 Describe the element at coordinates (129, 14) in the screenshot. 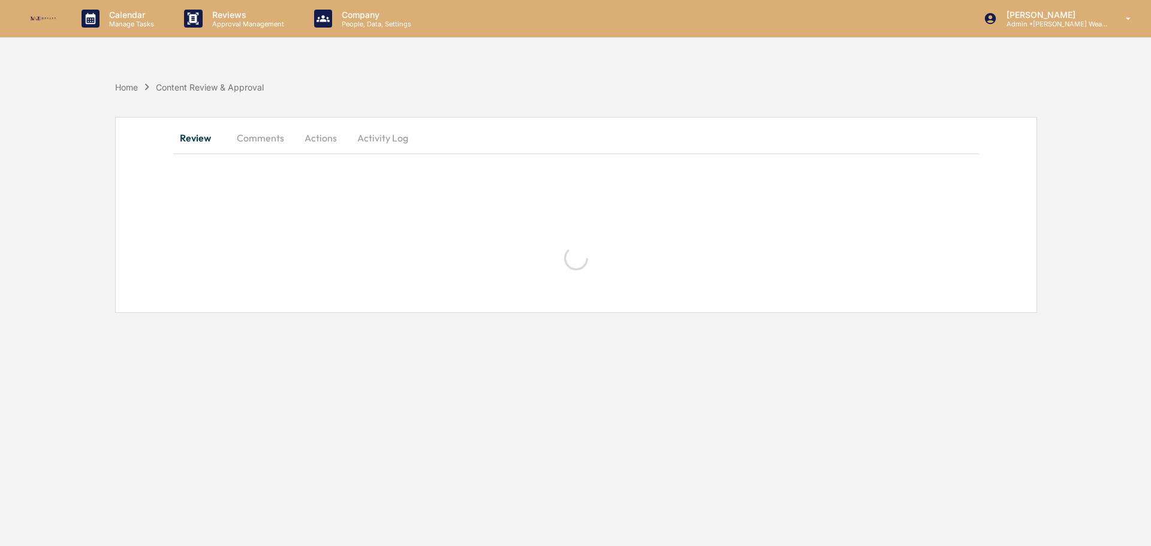

I see `p: Calendar` at that location.